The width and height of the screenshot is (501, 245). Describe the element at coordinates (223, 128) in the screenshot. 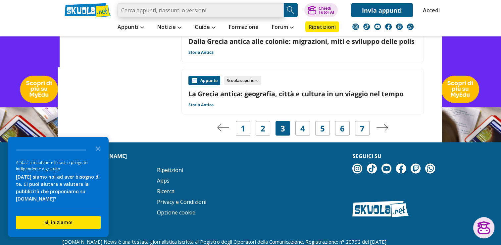

I see `img: Pagina precedente` at that location.